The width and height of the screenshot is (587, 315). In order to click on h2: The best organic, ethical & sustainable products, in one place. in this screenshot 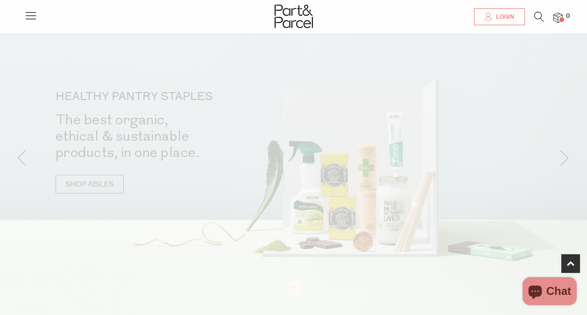, I will do `click(182, 136)`.